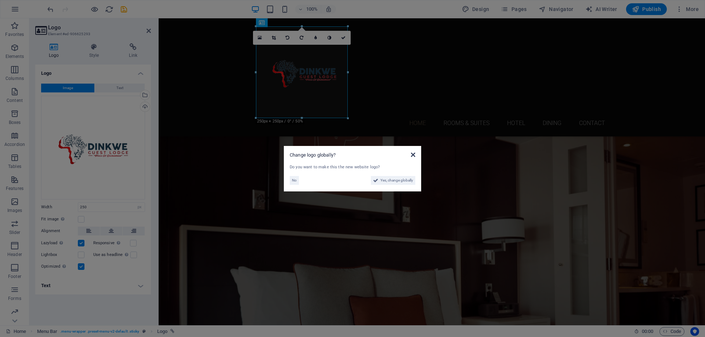  Describe the element at coordinates (353, 167) in the screenshot. I see `div: Do you want to make this the new website logo?` at that location.